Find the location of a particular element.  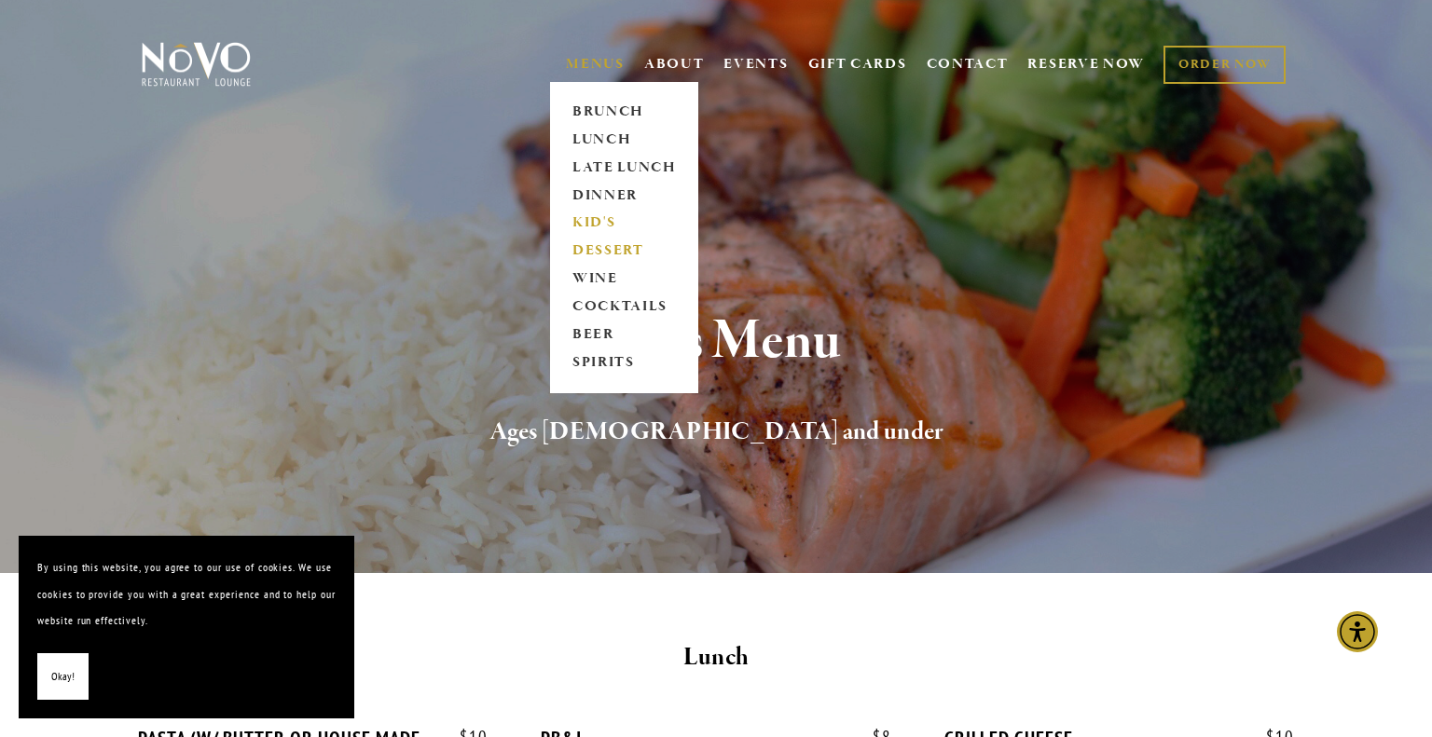

a: EVENTS is located at coordinates (755, 64).